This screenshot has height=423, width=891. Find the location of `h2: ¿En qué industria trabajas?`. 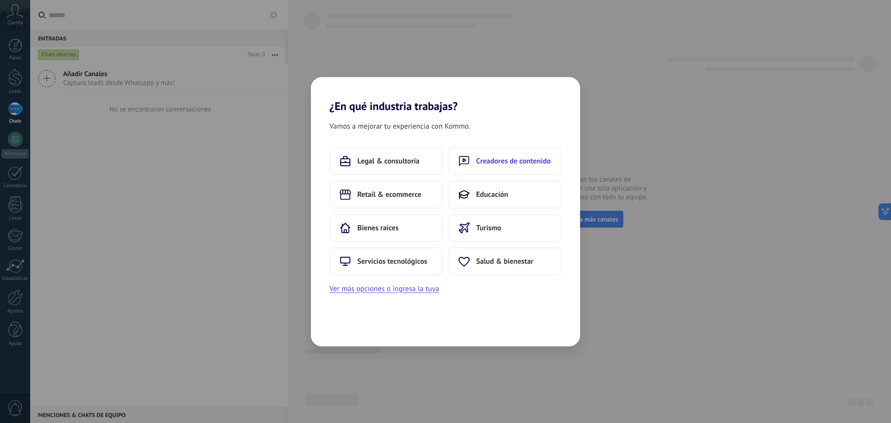

h2: ¿En qué industria trabajas? is located at coordinates (446, 95).